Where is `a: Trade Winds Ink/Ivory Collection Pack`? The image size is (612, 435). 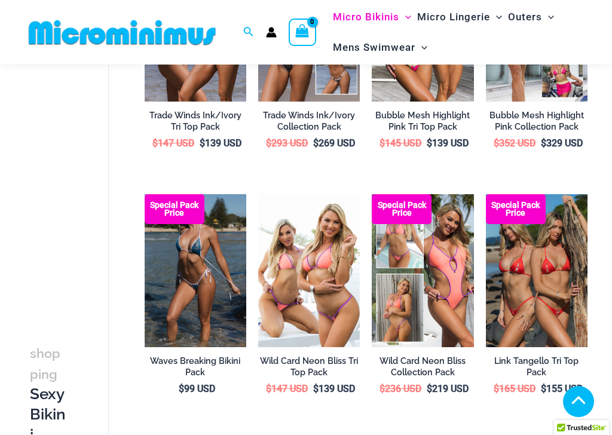 a: Trade Winds Ink/Ivory Collection Pack is located at coordinates (309, 123).